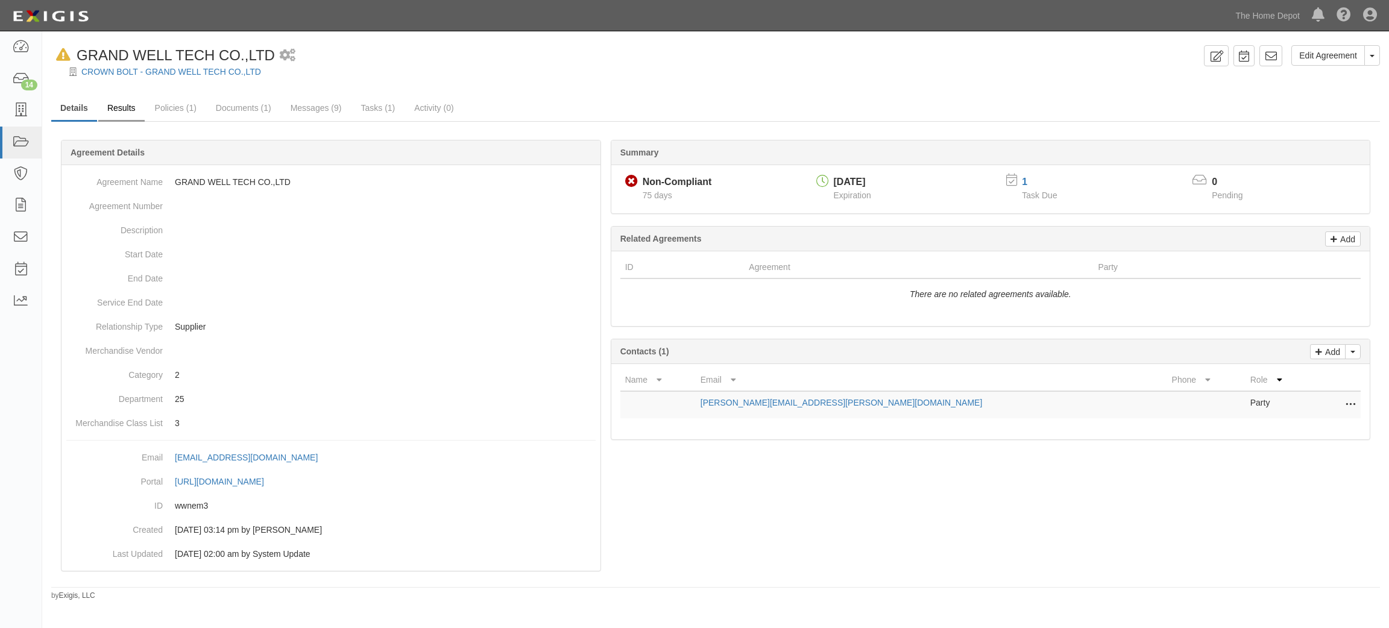  I want to click on a: Documents (1), so click(244, 108).